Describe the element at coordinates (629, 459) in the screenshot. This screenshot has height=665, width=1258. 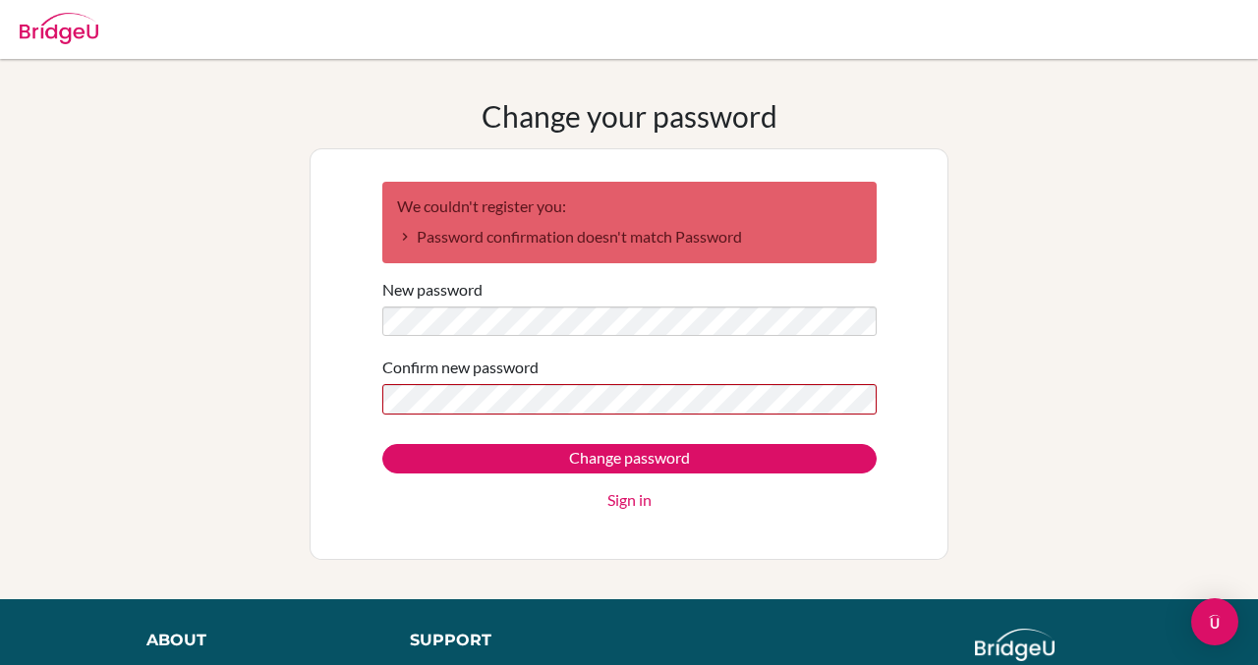
I see `input: Change password` at that location.